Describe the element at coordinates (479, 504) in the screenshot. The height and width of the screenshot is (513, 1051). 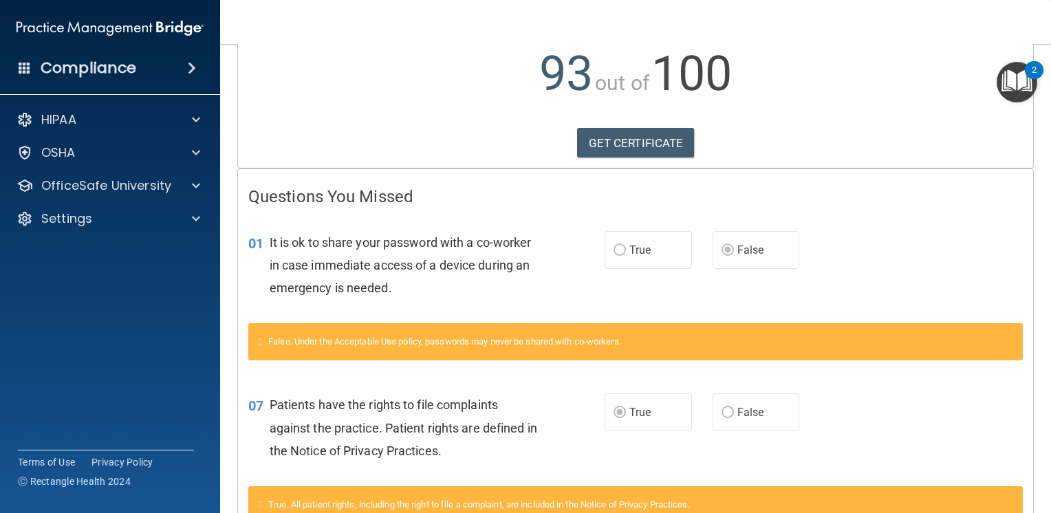
I see `span: True. All patient rights, including the right to file a complaint, are included in the Notice of ...` at that location.